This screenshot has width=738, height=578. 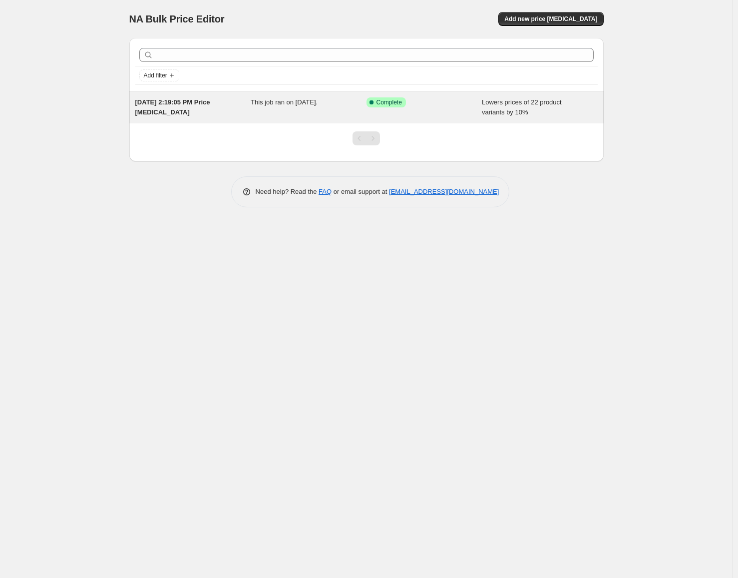 I want to click on span: Add filter, so click(x=155, y=75).